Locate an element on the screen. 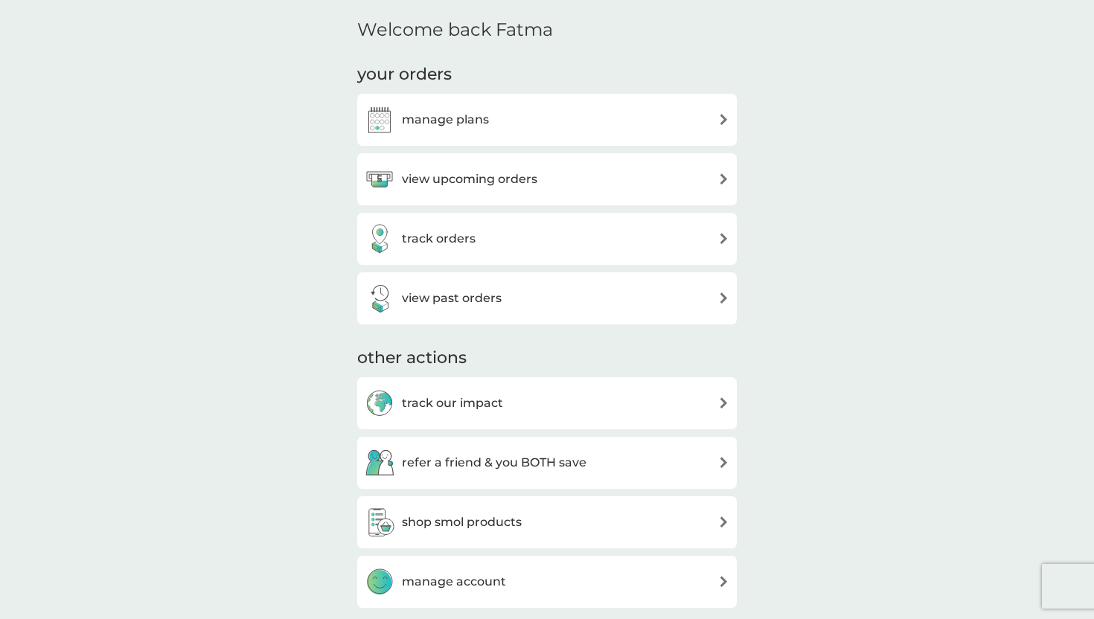 This screenshot has height=619, width=1094. h3: track our impact is located at coordinates (452, 403).